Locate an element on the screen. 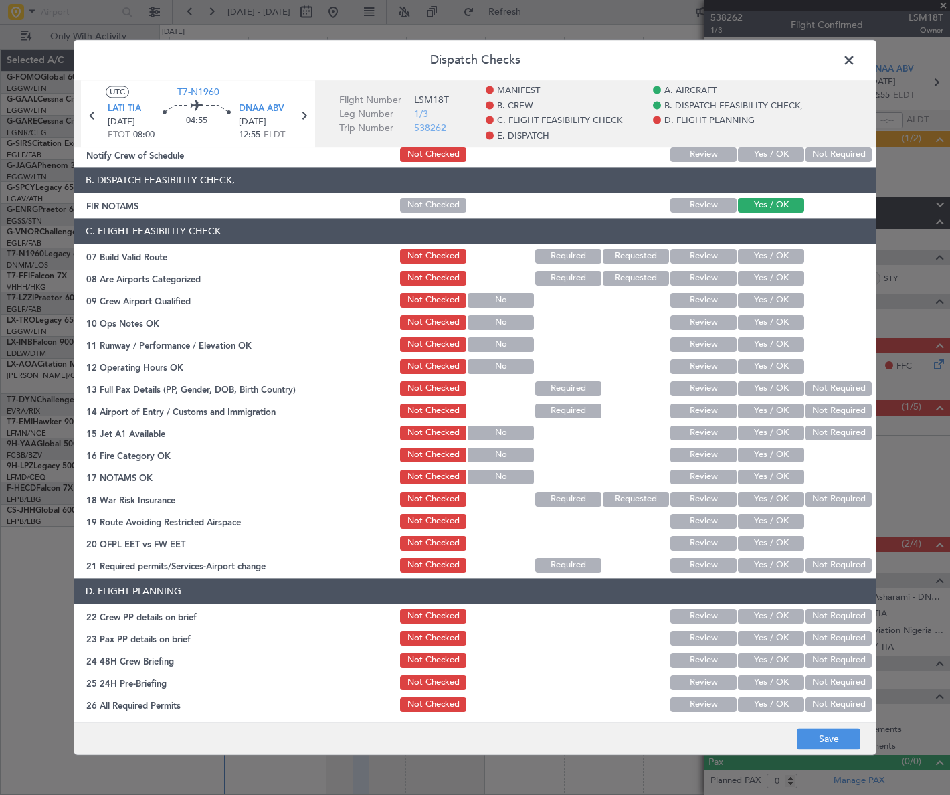 This screenshot has height=795, width=950. span: D. FLIGHT PLANNING is located at coordinates (709, 121).